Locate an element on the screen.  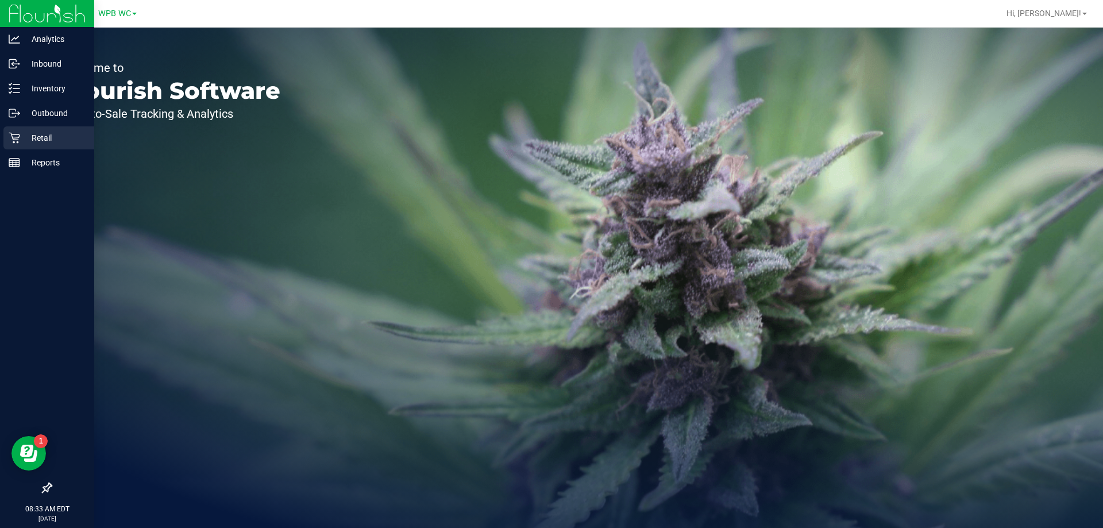
inline-svg: Retail is located at coordinates (14, 138).